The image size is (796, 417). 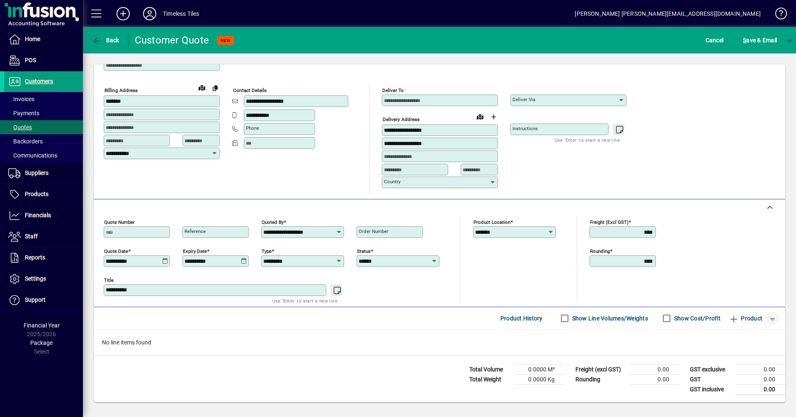 I want to click on td: GST, so click(x=711, y=380).